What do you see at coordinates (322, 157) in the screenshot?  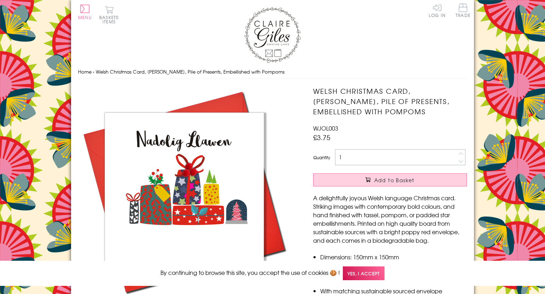 I see `label: Quantity` at bounding box center [322, 157].